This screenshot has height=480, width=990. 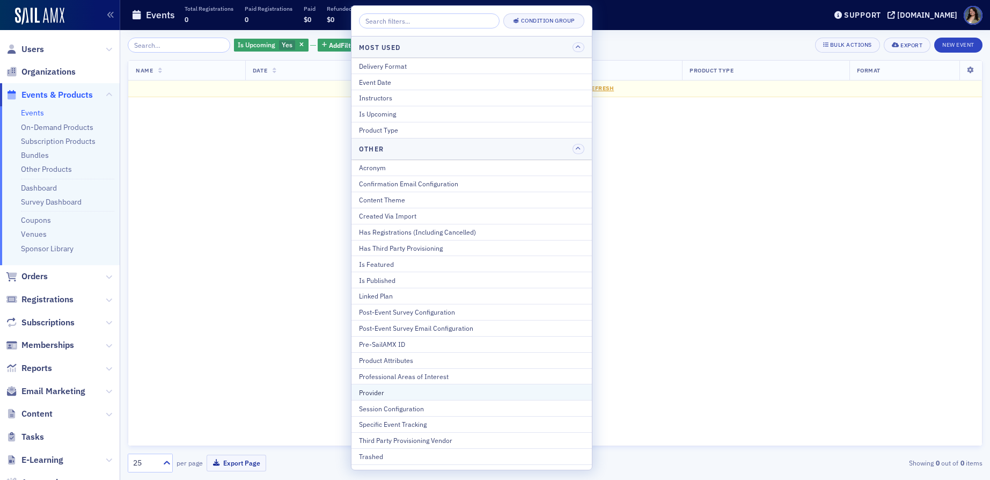 I want to click on button: Has Third Party Provisioning, so click(x=472, y=248).